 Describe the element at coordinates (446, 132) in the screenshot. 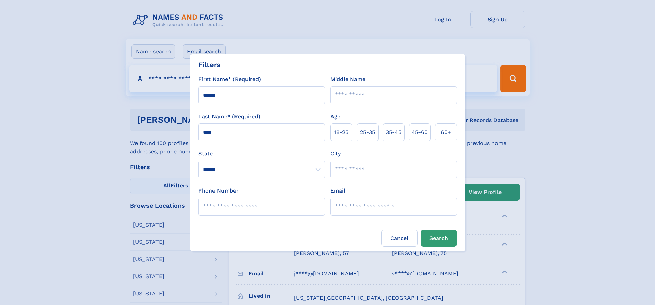

I see `span: 60+` at that location.